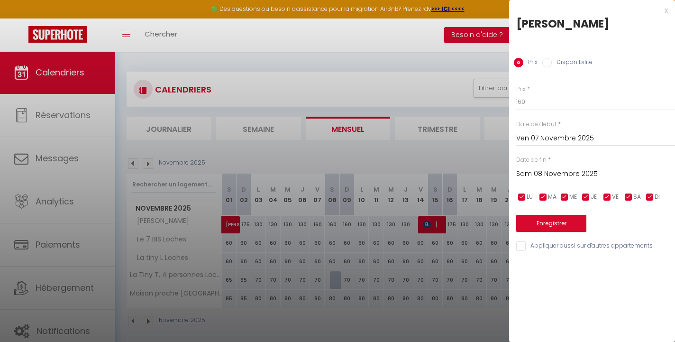 This screenshot has height=342, width=675. What do you see at coordinates (657, 197) in the screenshot?
I see `span: DI` at bounding box center [657, 197].